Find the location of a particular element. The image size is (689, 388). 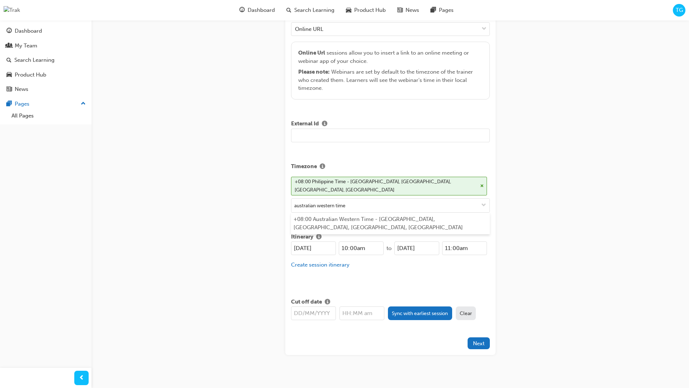

button: Sync with earliest session is located at coordinates (420, 313).